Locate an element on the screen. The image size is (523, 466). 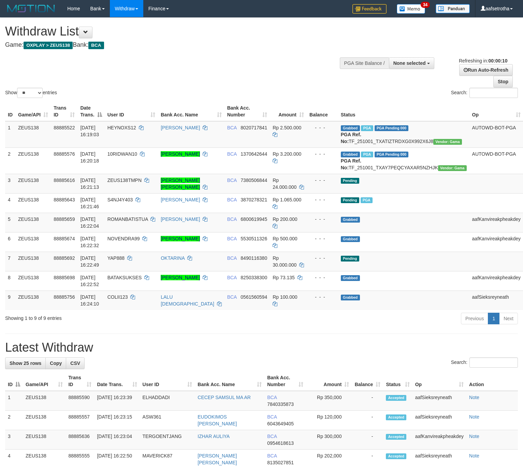
span: Rp 2.500.000 is located at coordinates (287, 128).